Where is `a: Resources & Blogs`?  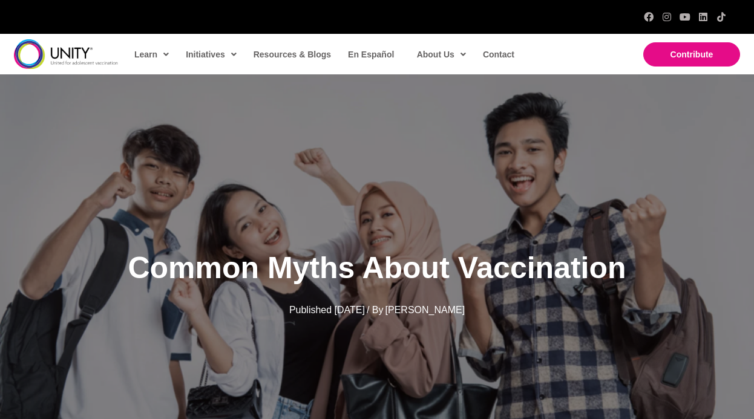
a: Resources & Blogs is located at coordinates (292, 54).